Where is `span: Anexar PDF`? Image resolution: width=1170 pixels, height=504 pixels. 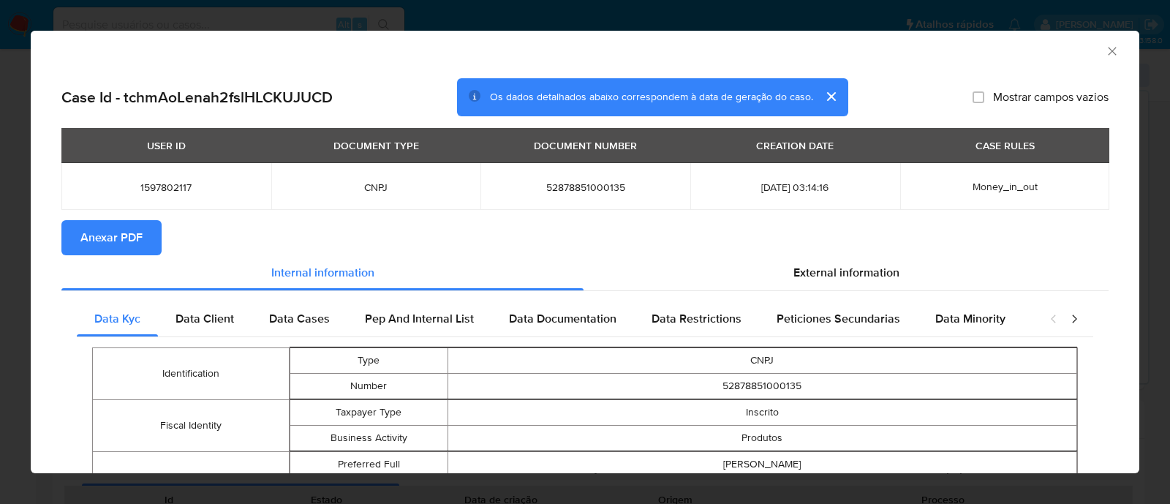 span: Anexar PDF is located at coordinates (111, 238).